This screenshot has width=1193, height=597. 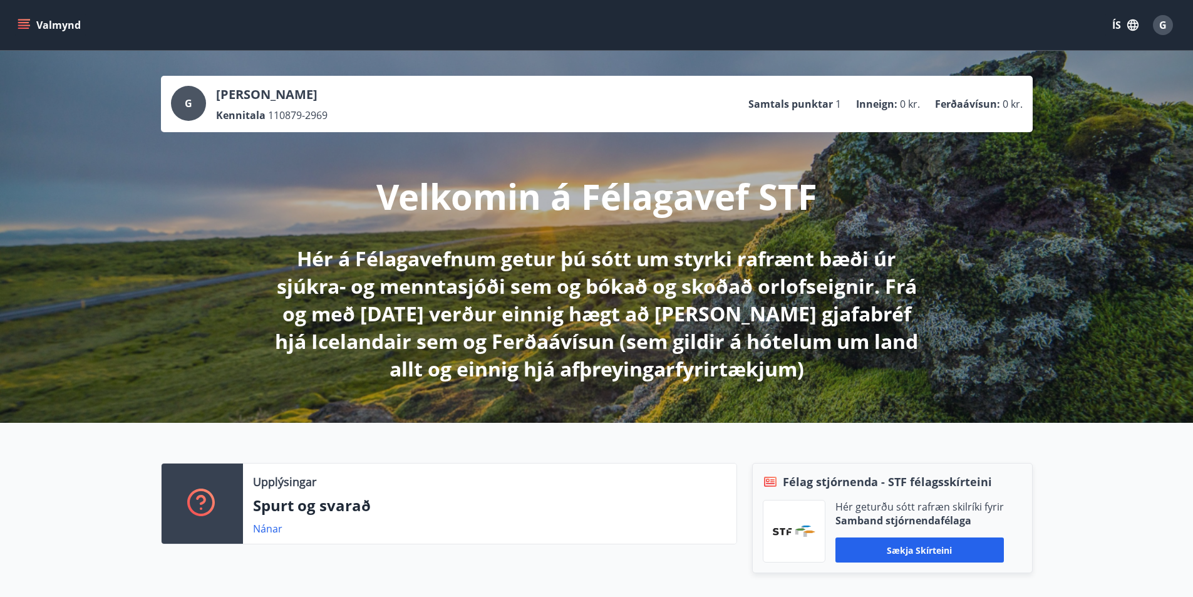 I want to click on button: menu, so click(x=50, y=25).